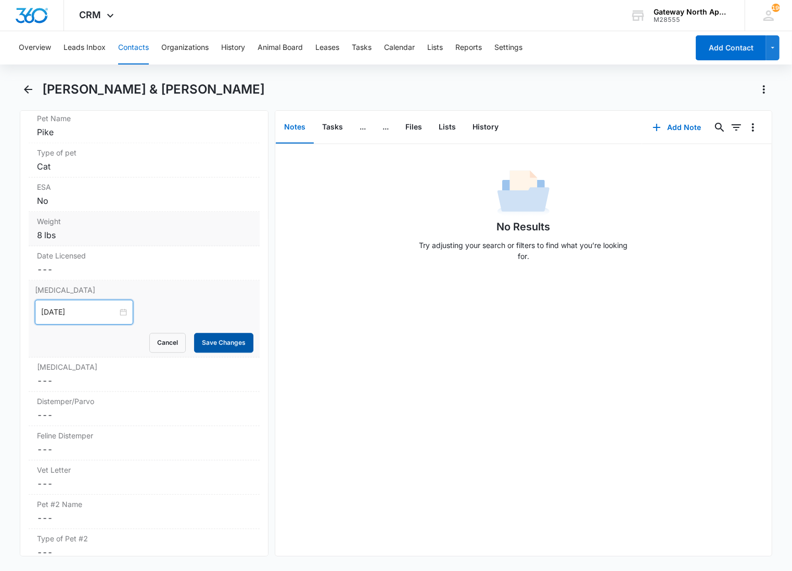  What do you see at coordinates (35, 48) in the screenshot?
I see `button: Overview` at bounding box center [35, 48].